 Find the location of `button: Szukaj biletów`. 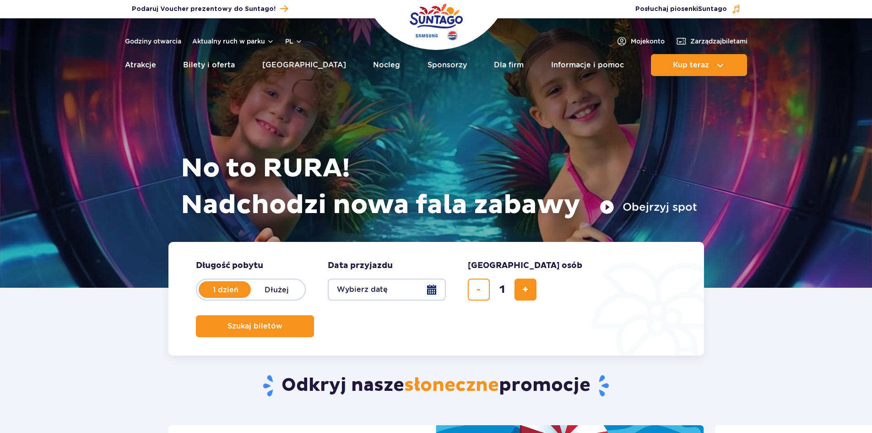

button: Szukaj biletów is located at coordinates (255, 326).